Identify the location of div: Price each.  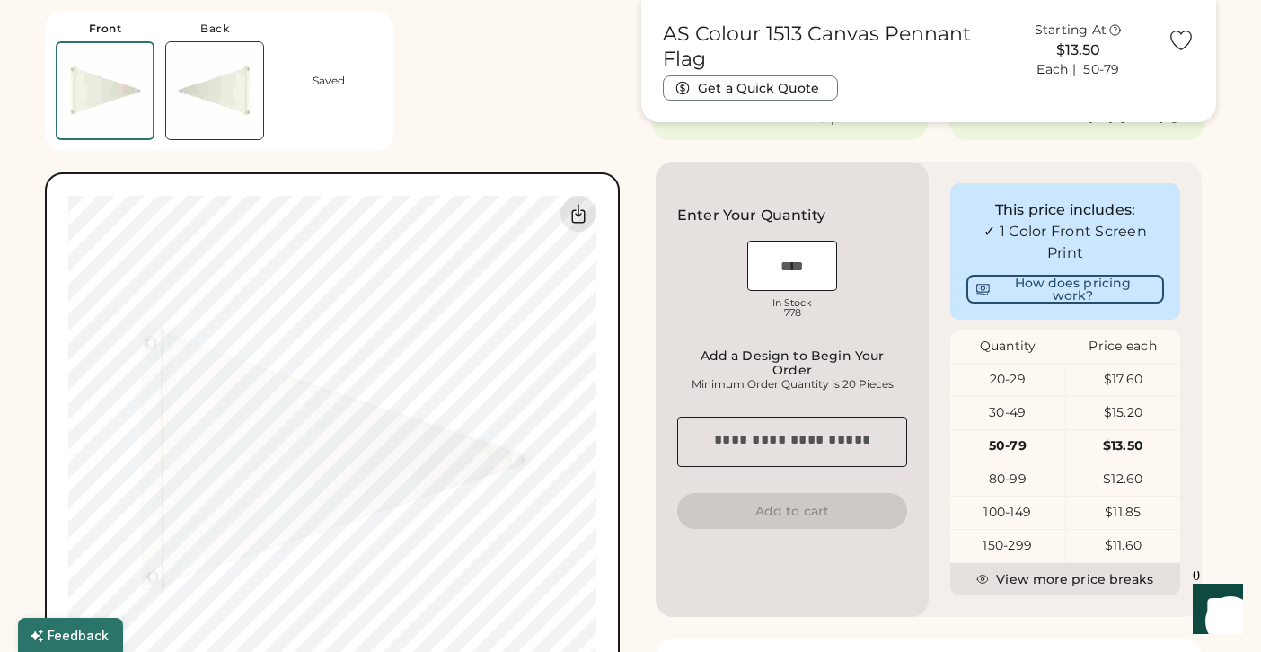
(1123, 347).